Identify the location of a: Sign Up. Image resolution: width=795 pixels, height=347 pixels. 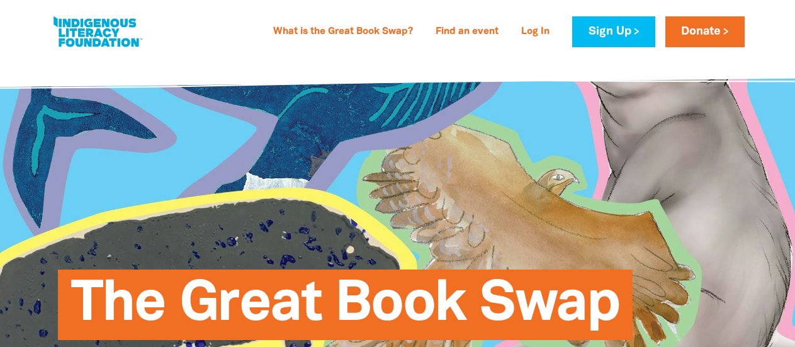
(613, 31).